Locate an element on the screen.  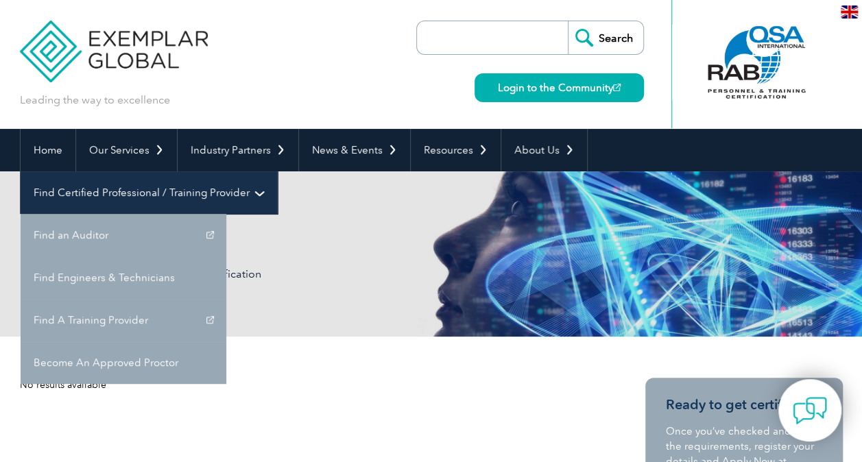
a: Home is located at coordinates (48, 150).